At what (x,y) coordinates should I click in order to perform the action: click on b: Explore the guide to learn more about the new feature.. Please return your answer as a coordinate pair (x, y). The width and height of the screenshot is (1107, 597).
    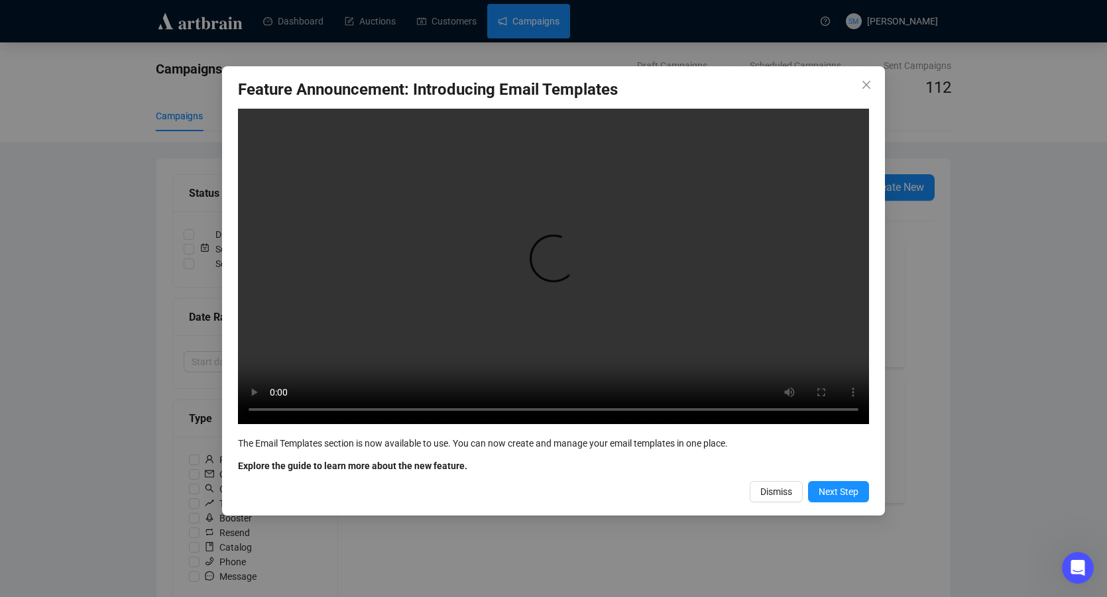
    Looking at the image, I should click on (353, 466).